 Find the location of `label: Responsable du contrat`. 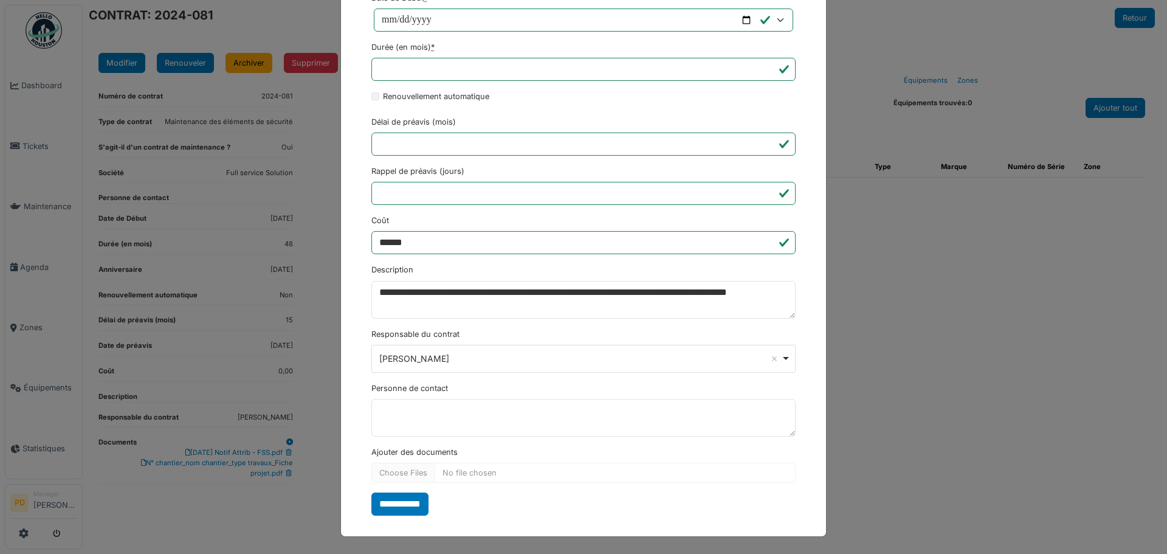

label: Responsable du contrat is located at coordinates (415, 334).